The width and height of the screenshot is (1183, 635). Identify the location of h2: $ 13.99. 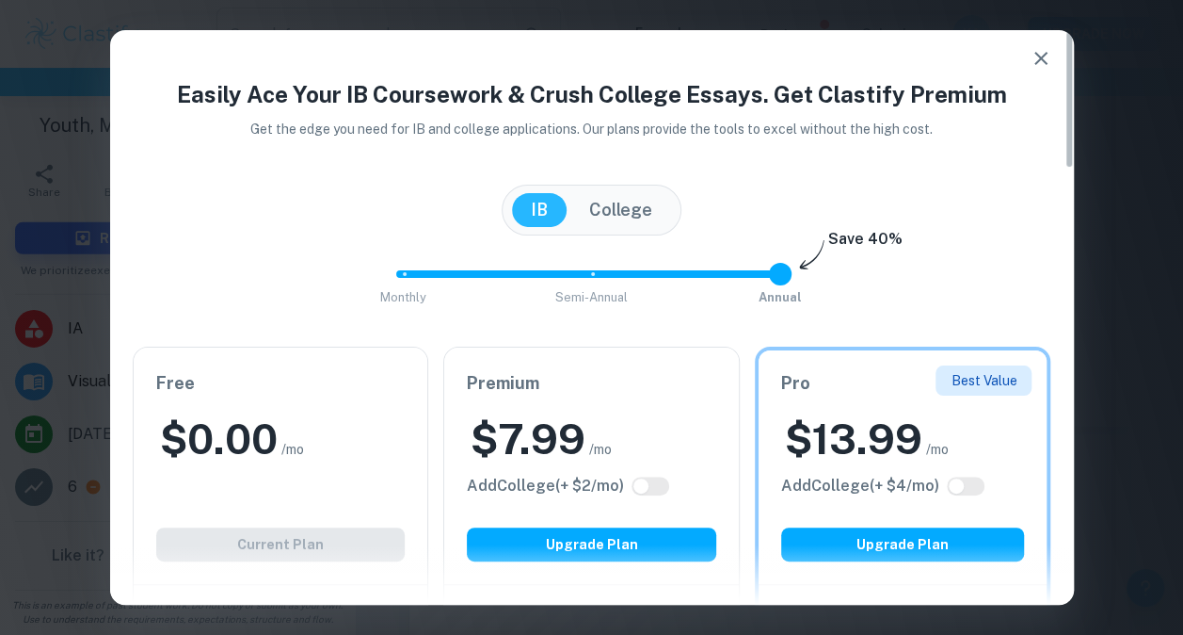
(854, 439).